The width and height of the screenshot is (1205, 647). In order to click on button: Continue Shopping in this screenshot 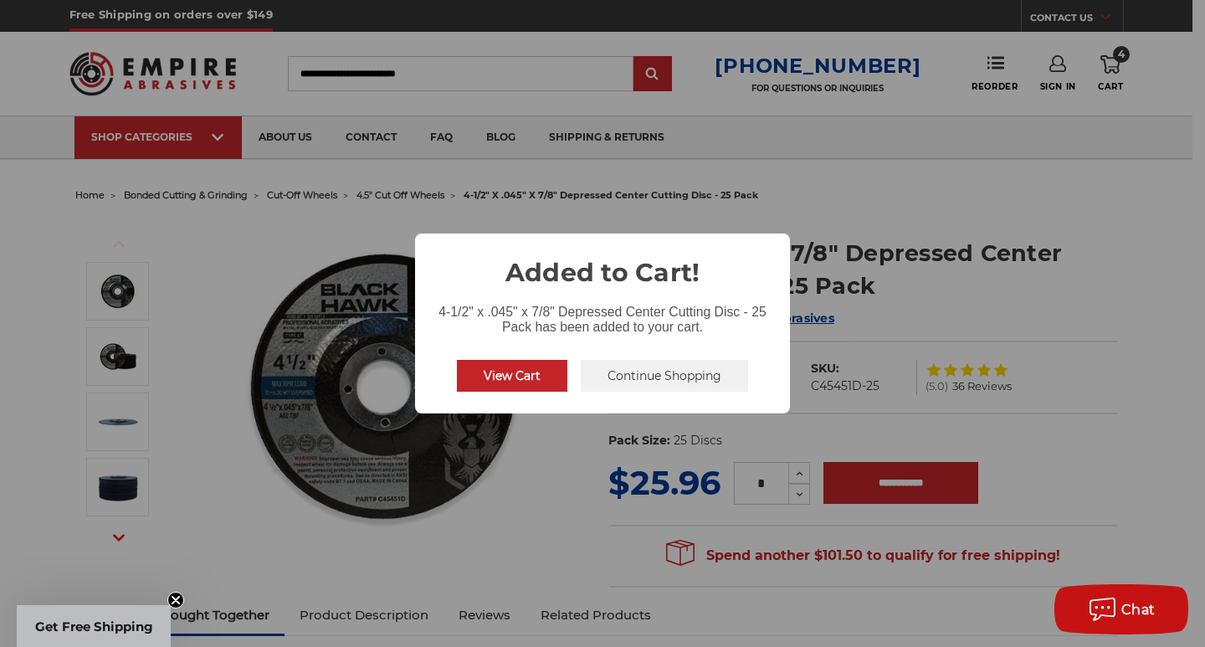, I will do `click(664, 376)`.